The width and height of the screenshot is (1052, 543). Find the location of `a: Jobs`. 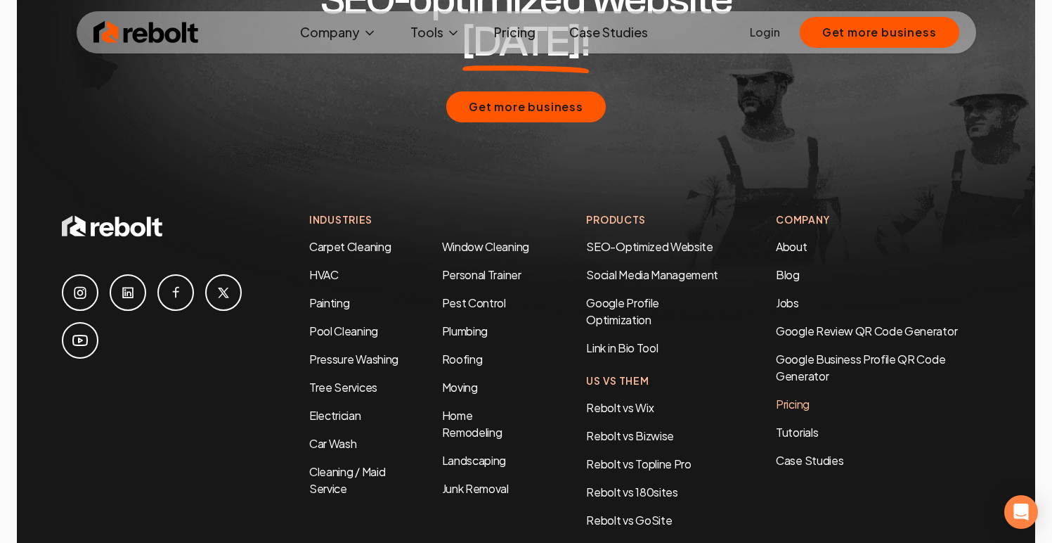

a: Jobs is located at coordinates (787, 302).